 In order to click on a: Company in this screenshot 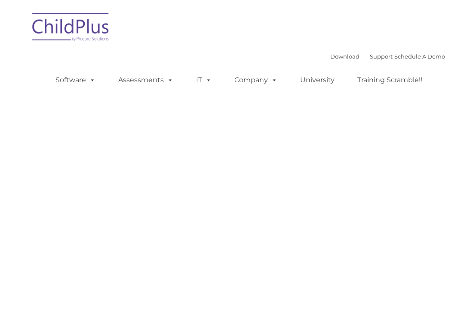, I will do `click(256, 80)`.